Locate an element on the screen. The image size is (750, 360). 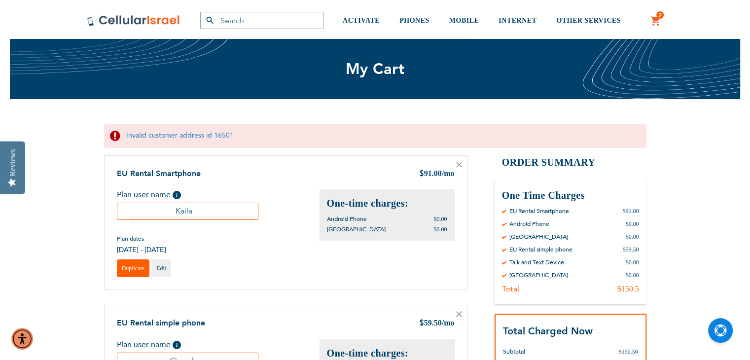
span: ACTIVATE is located at coordinates (361, 20).